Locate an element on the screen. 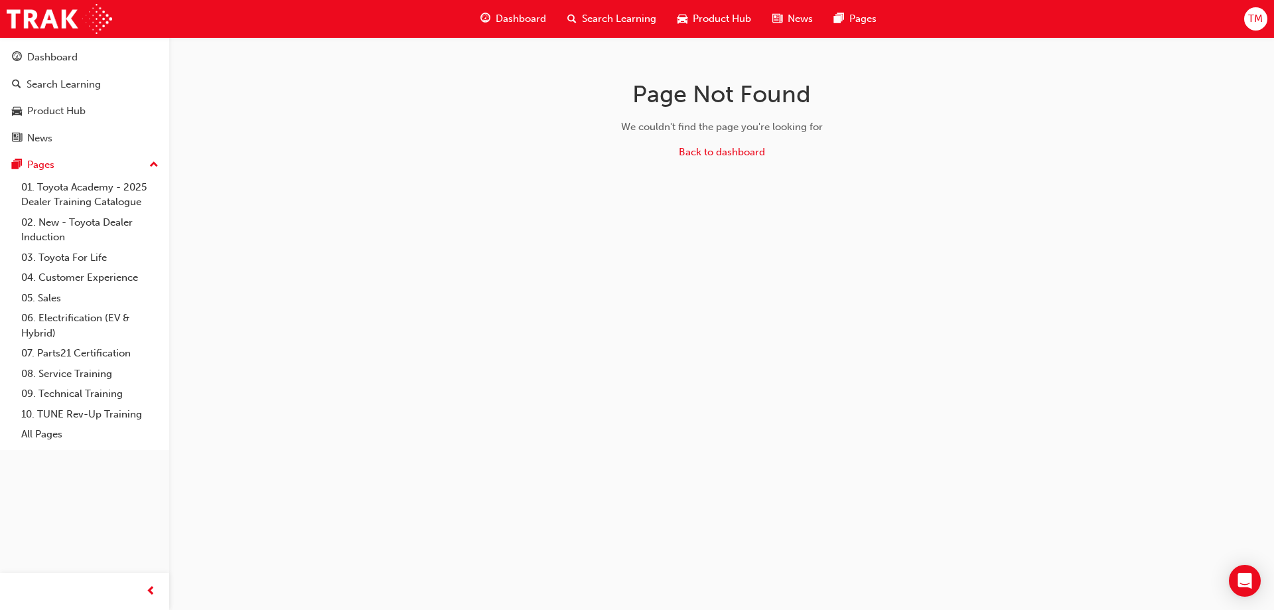 Image resolution: width=1274 pixels, height=610 pixels. span: up-icon is located at coordinates (154, 165).